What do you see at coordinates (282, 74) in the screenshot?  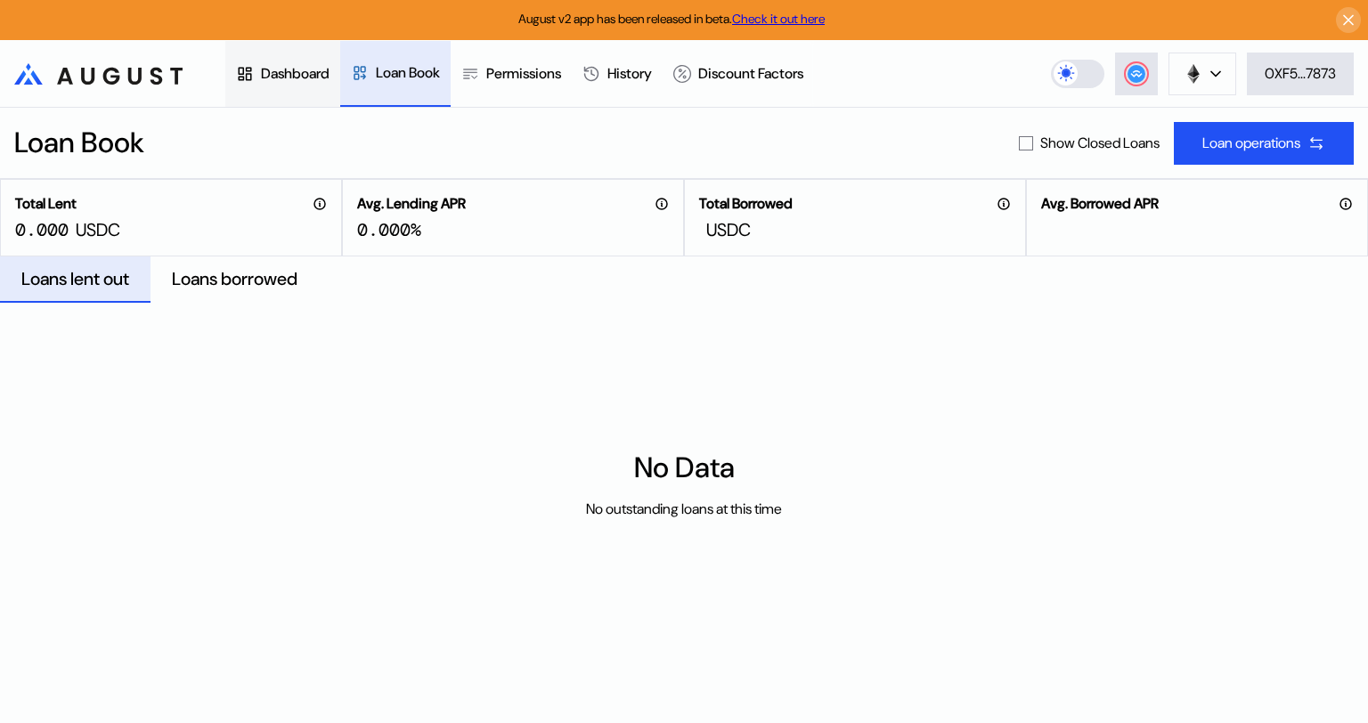 I see `a: Dashboard` at bounding box center [282, 74].